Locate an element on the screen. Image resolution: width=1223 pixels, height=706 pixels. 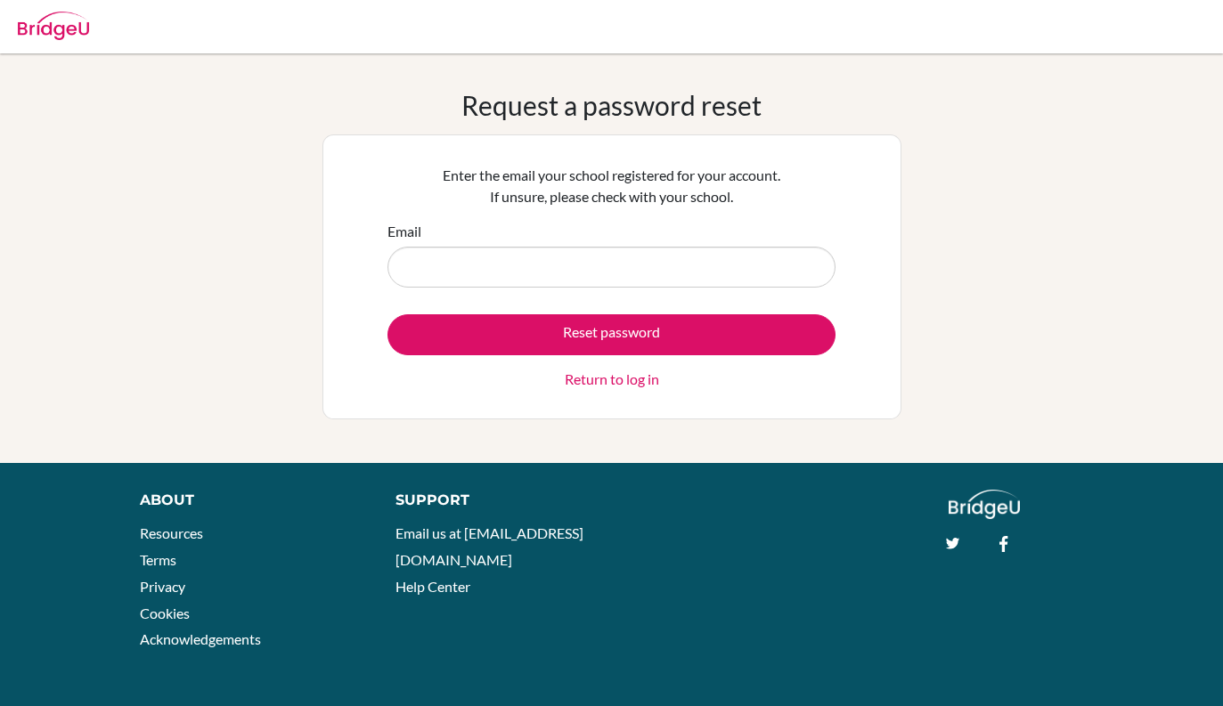
label: Email is located at coordinates (404, 232).